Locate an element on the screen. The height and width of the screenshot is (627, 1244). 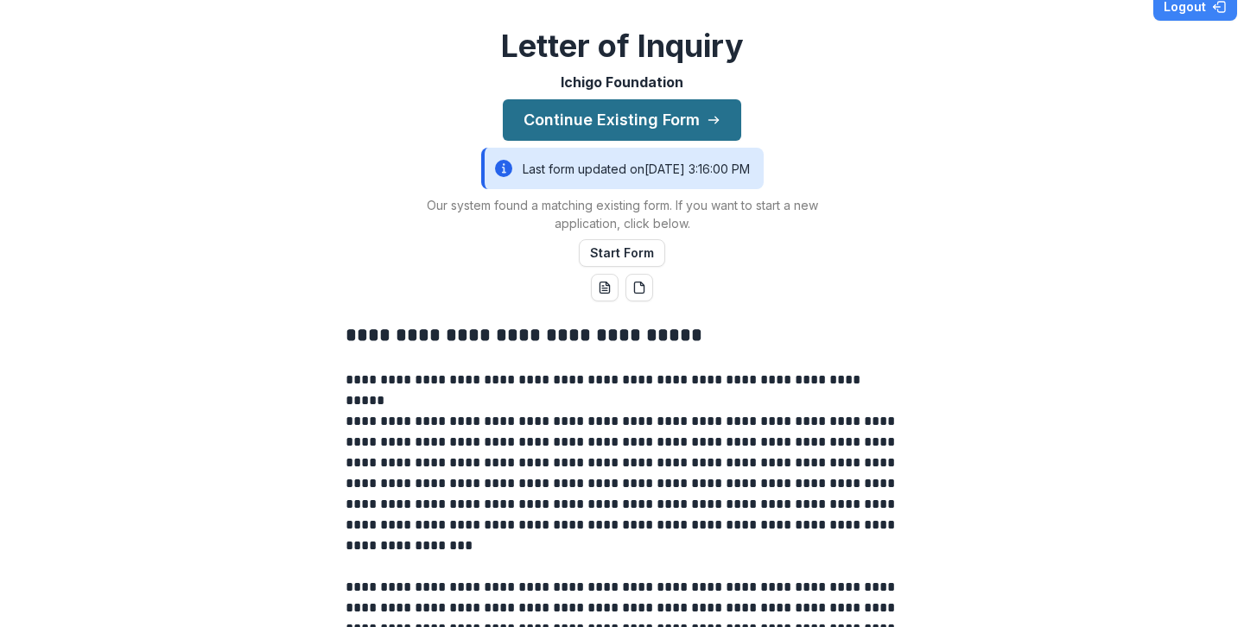
p: Our system found a matching existing form. If you want to start a new application, click below. is located at coordinates (622, 214).